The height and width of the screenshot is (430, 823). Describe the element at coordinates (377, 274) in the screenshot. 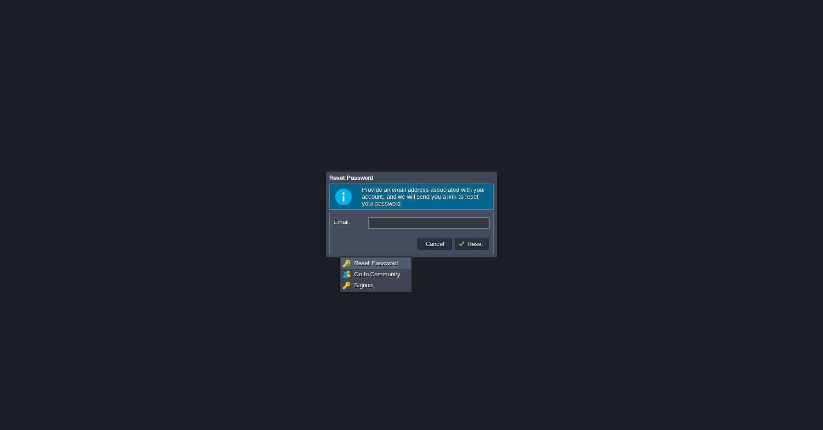

I see `span: Go to Community` at that location.